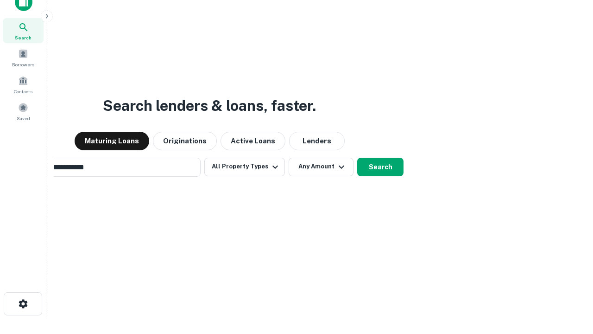  I want to click on a: Contacts, so click(23, 84).